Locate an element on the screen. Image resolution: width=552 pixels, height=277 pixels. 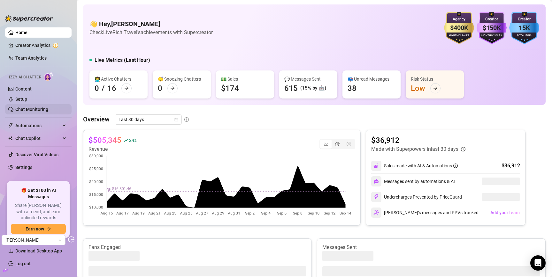
span: Last 30 days is located at coordinates (148, 120).